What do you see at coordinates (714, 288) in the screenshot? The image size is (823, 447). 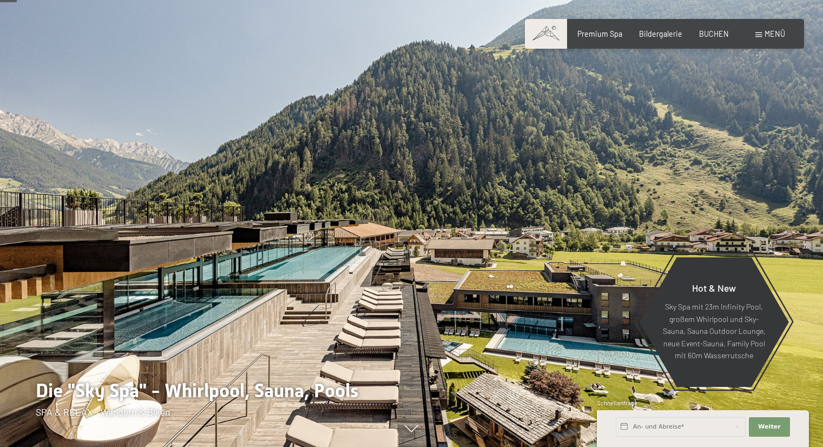 I see `span: Hot & New` at bounding box center [714, 288].